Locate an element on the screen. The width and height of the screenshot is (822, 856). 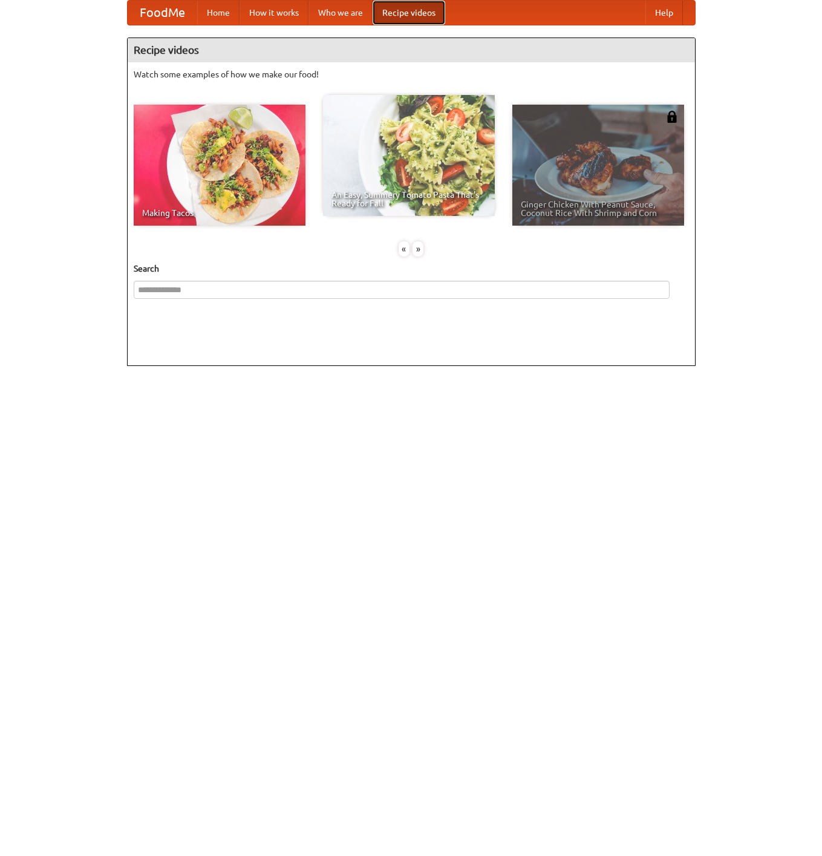
a: Recipe videos is located at coordinates (409, 13).